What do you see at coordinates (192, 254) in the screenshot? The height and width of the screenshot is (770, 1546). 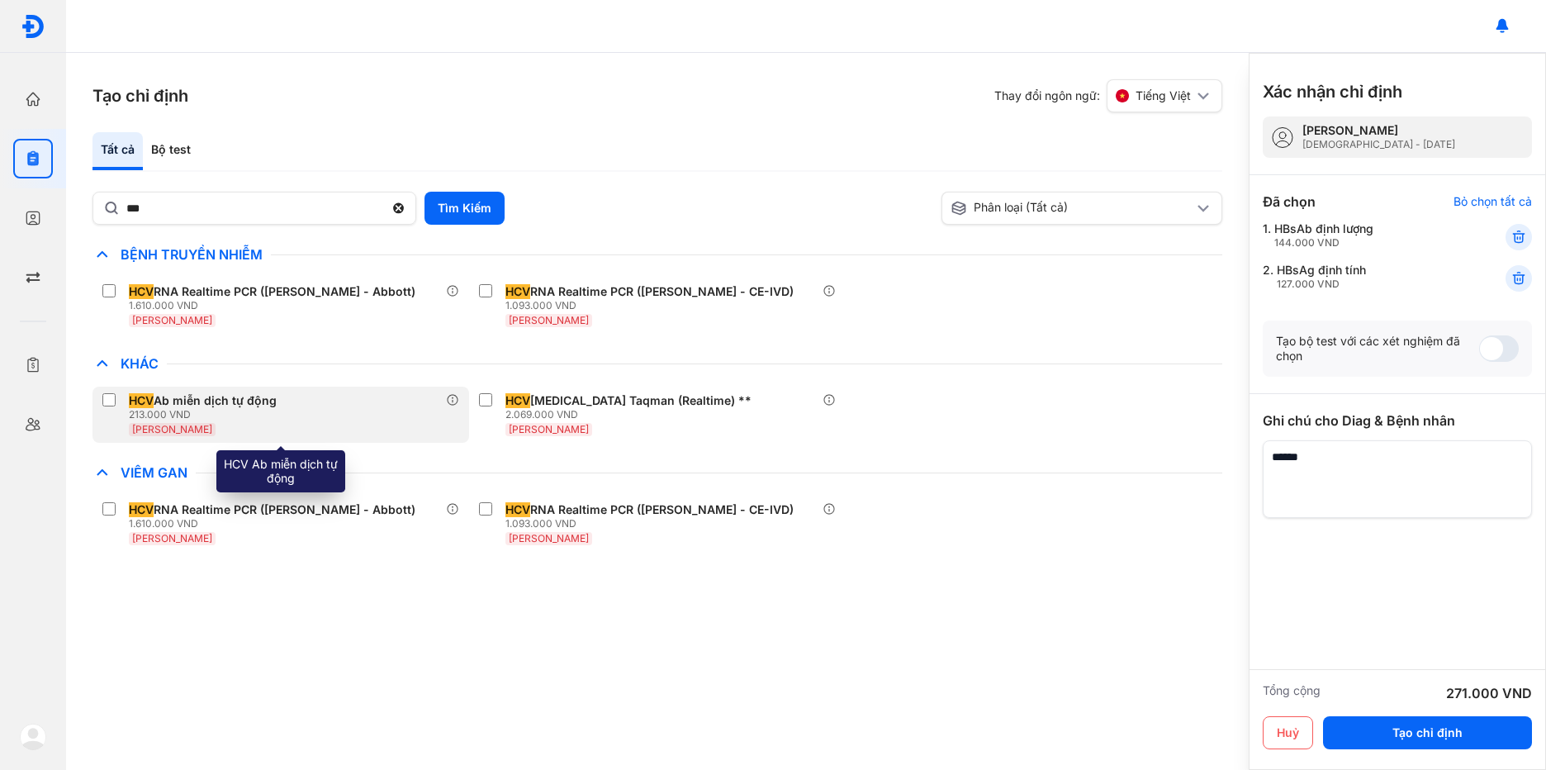 I see `span: Bệnh Truyền Nhiễm` at bounding box center [192, 254].